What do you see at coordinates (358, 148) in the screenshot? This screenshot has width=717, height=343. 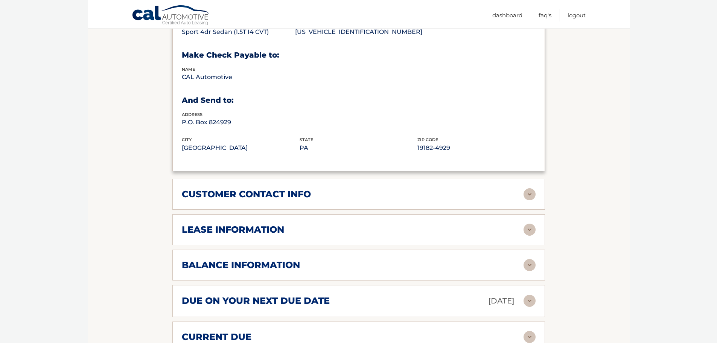 I see `p: PA` at bounding box center [358, 148].